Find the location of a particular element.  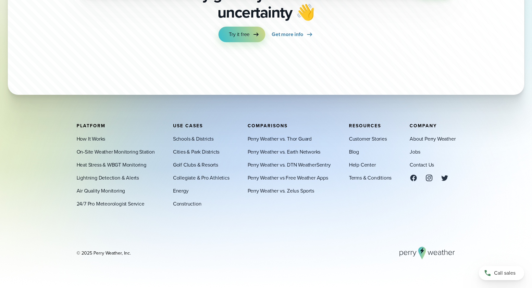

a: 24/7 Pro Meteorologist Service is located at coordinates (110, 203).